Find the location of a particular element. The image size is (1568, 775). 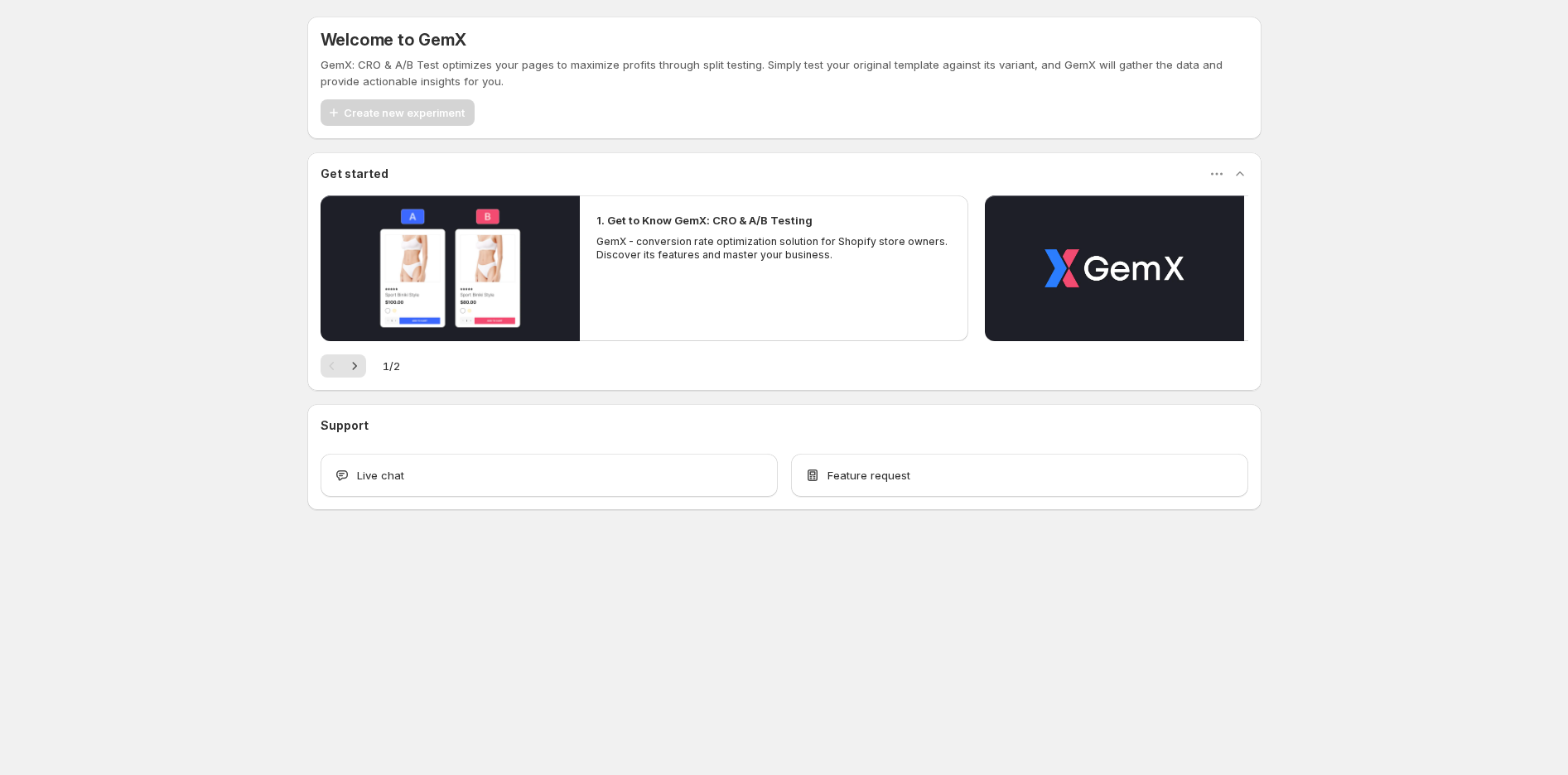

h2: 1. Get to Know GemX: CRO & A/B Testing is located at coordinates (704, 220).